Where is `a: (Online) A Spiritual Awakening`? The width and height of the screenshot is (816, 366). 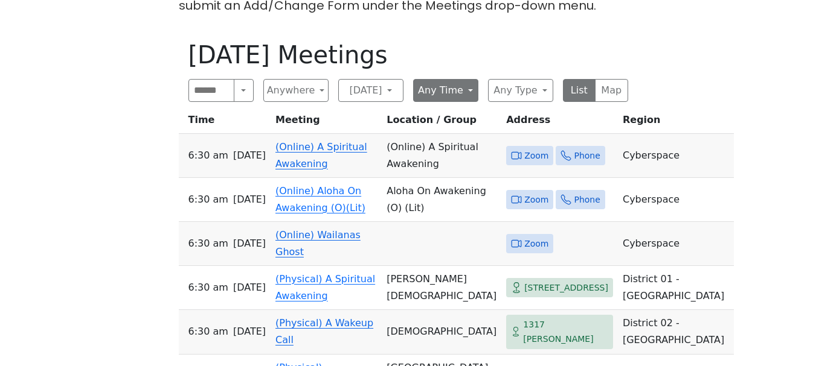
a: (Online) A Spiritual Awakening is located at coordinates (321, 155).